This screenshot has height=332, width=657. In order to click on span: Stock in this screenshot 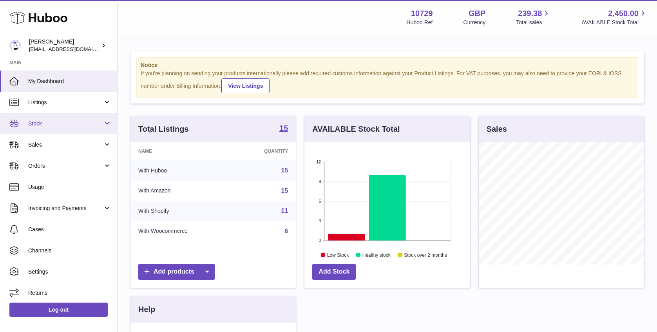, I will do `click(65, 123)`.